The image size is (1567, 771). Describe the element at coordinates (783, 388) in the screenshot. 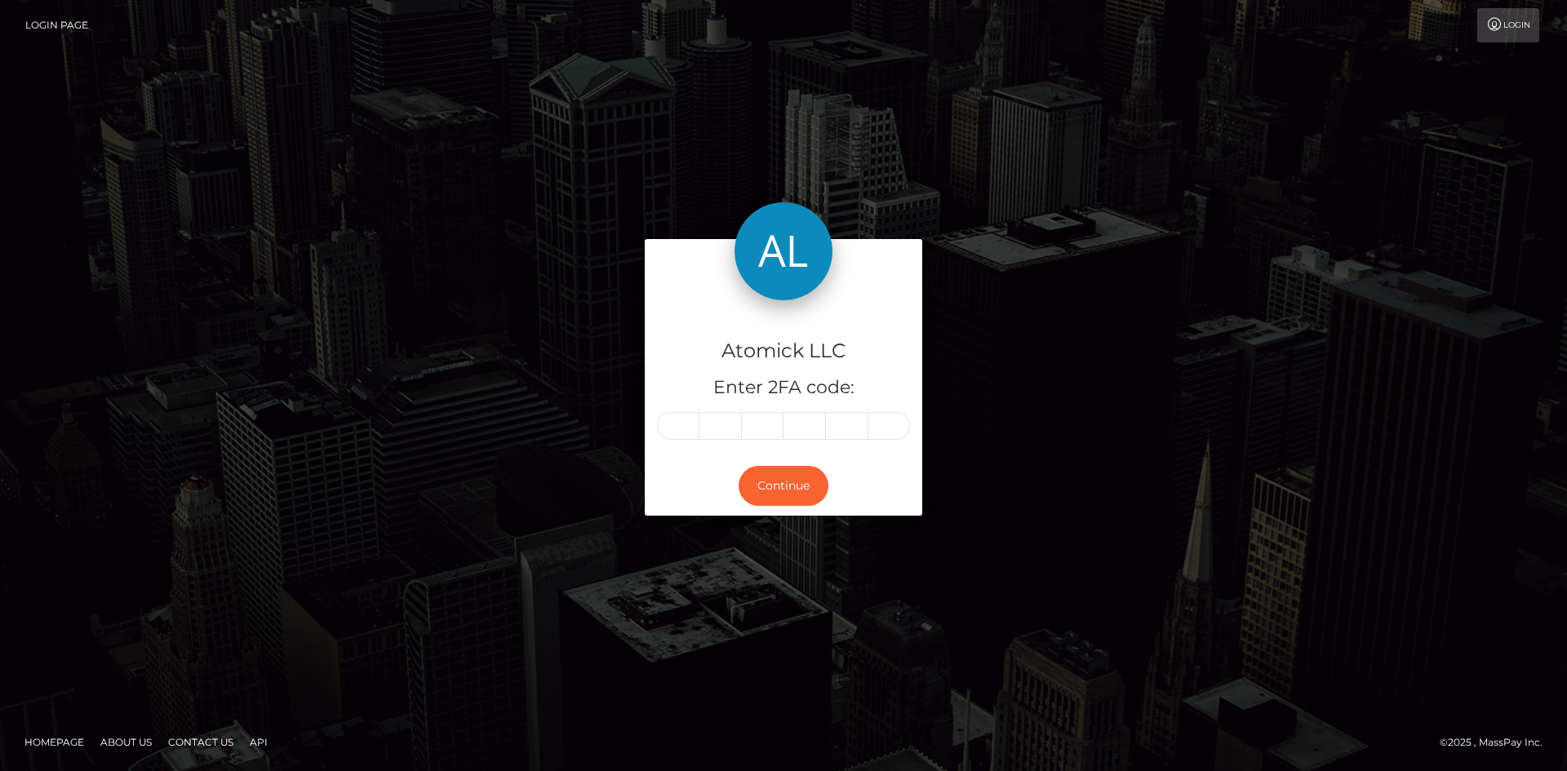

I see `h5: Enter 2FA code:` at that location.